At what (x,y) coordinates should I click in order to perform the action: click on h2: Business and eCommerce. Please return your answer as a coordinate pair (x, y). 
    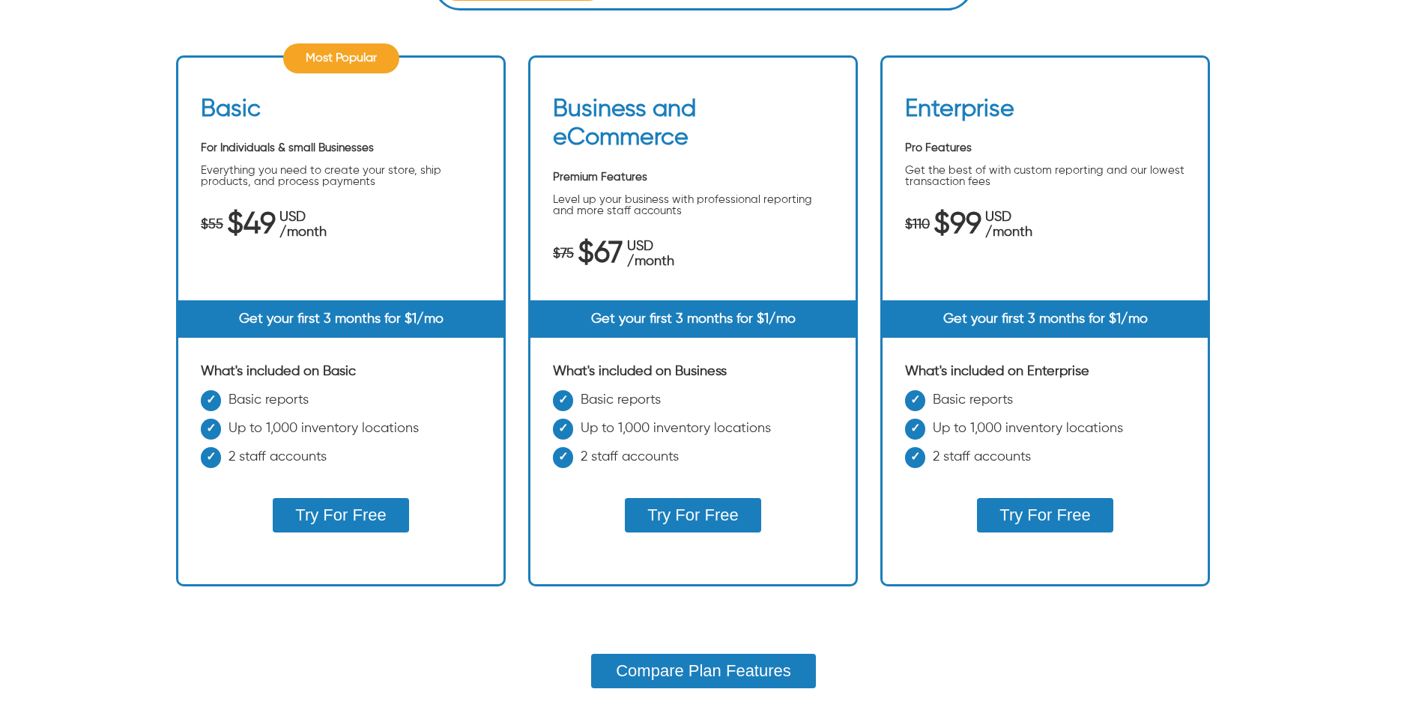
    Looking at the image, I should click on (693, 127).